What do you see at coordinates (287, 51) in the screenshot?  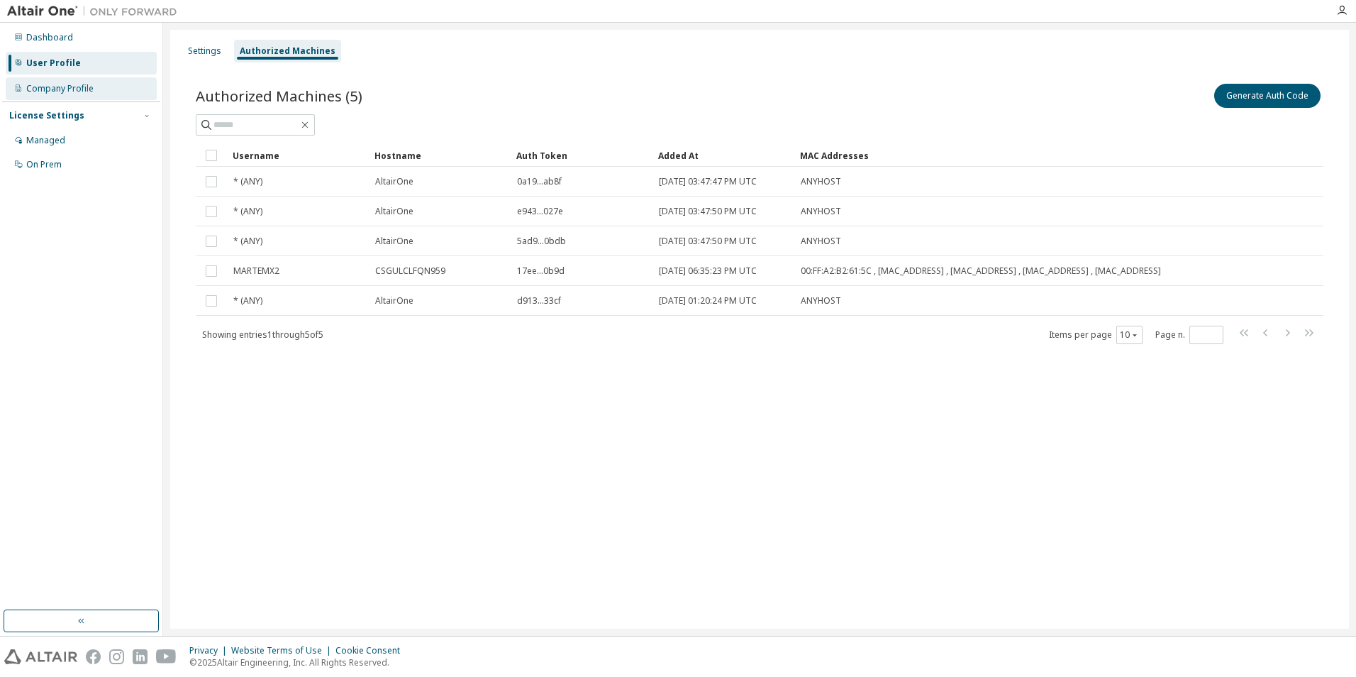 I see `div: Authorized Machines` at bounding box center [287, 51].